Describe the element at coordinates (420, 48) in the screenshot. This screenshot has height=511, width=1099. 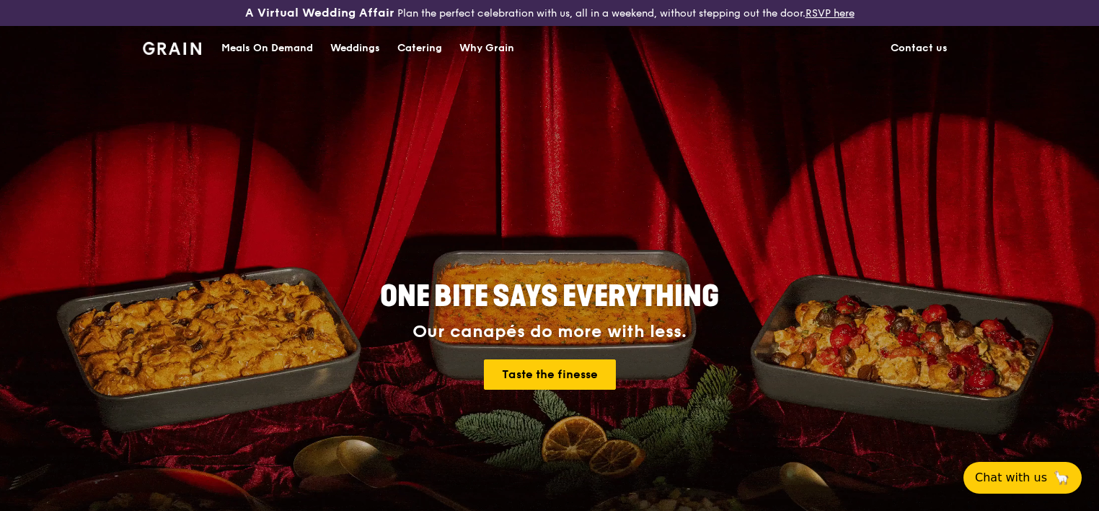
I see `a: Catering` at that location.